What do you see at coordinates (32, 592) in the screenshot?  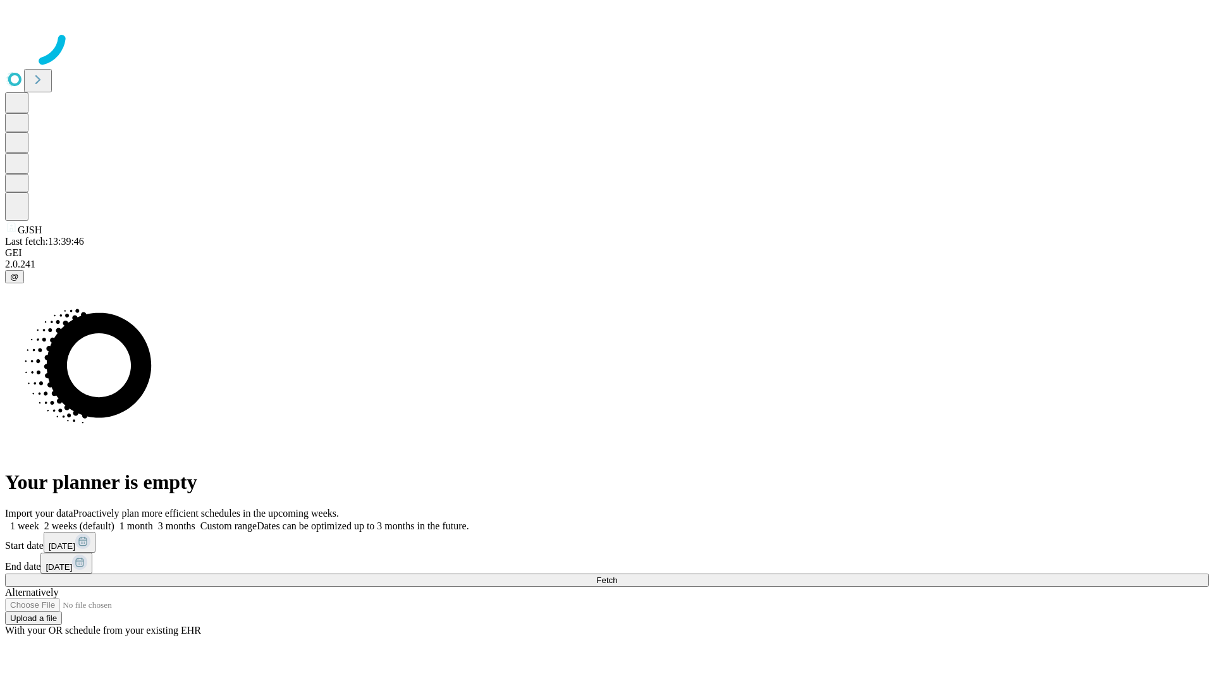 I see `span: Alternatively` at bounding box center [32, 592].